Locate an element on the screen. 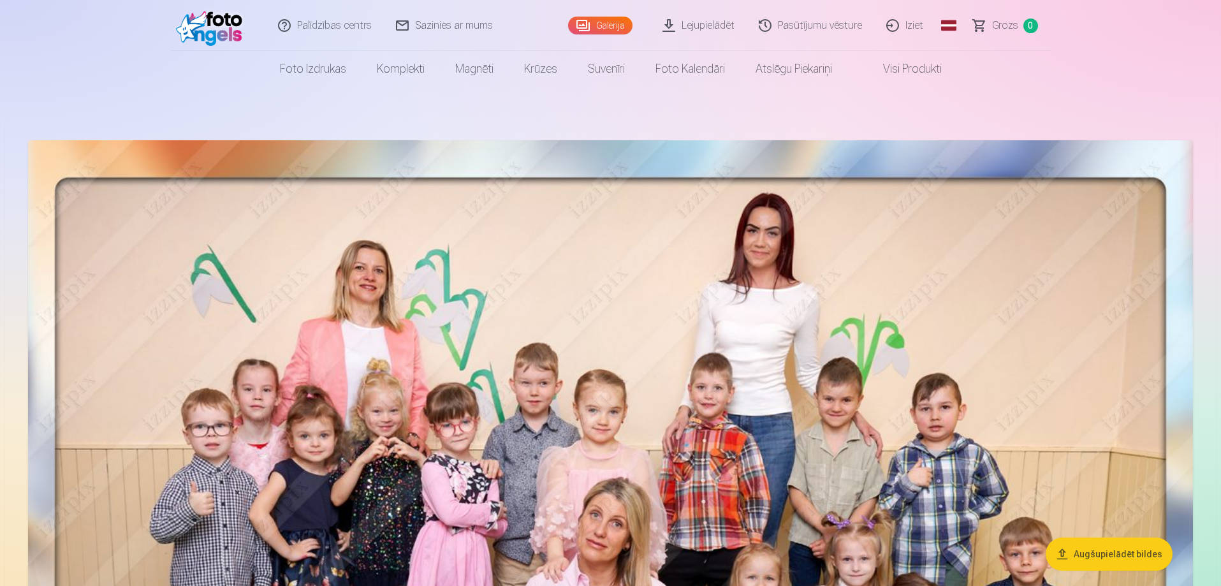 Image resolution: width=1221 pixels, height=586 pixels. span: 0 is located at coordinates (1030, 26).